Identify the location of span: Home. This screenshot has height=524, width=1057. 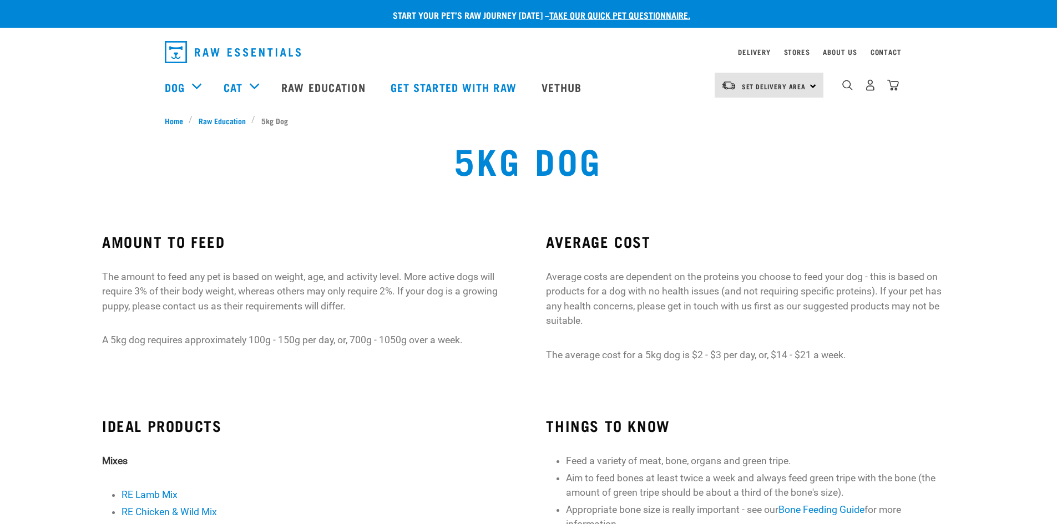
(174, 120).